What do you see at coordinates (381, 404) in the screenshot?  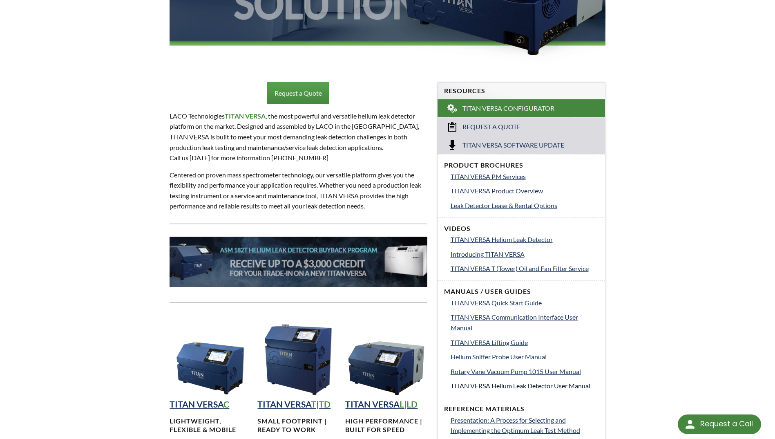 I see `a: TITAN VERSAL|LD` at bounding box center [381, 404].